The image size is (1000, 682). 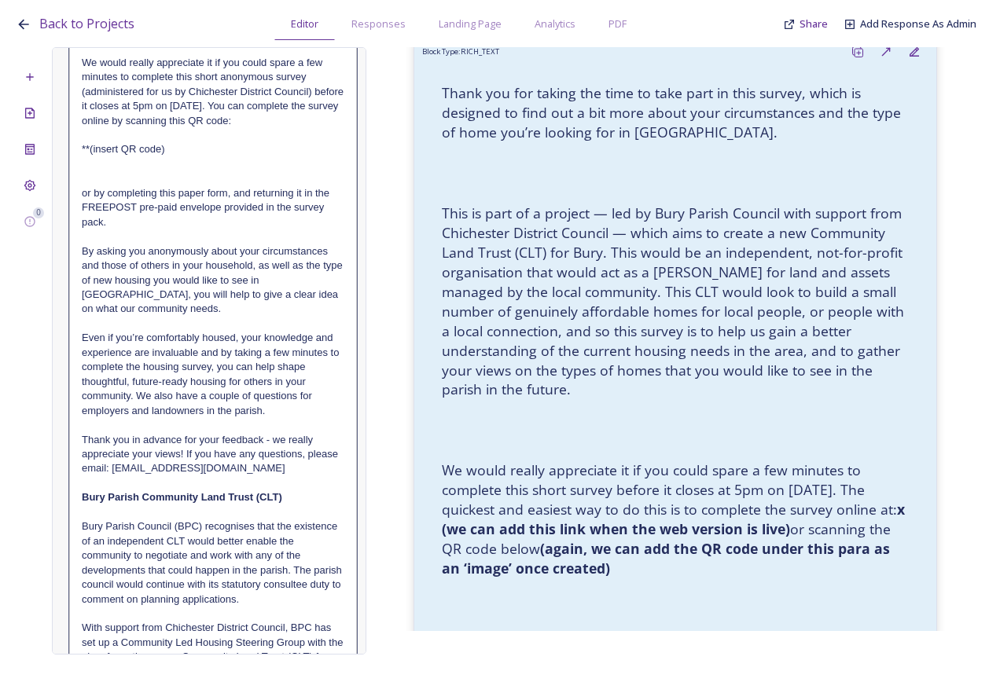 What do you see at coordinates (675, 519) in the screenshot?
I see `h4: We would really appreciate it if you could spare a few minutes to complete this short survey befo...` at bounding box center [675, 519].